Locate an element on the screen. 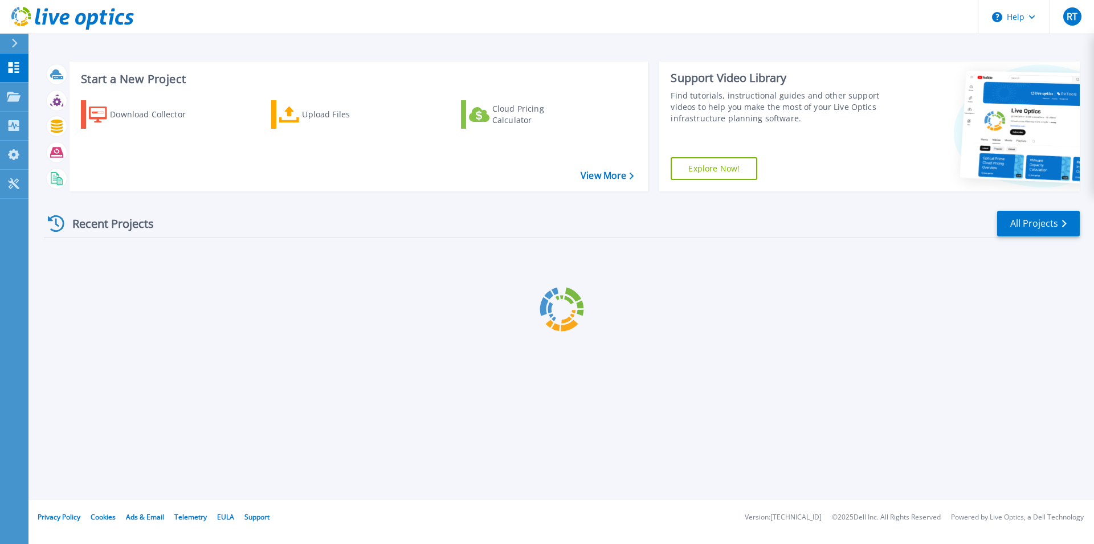 The width and height of the screenshot is (1094, 544). a: Download Collector is located at coordinates (144, 115).